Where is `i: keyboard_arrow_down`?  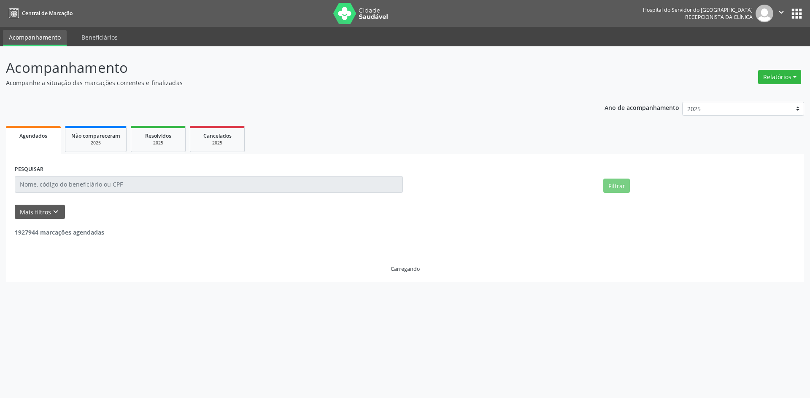 i: keyboard_arrow_down is located at coordinates (56, 212).